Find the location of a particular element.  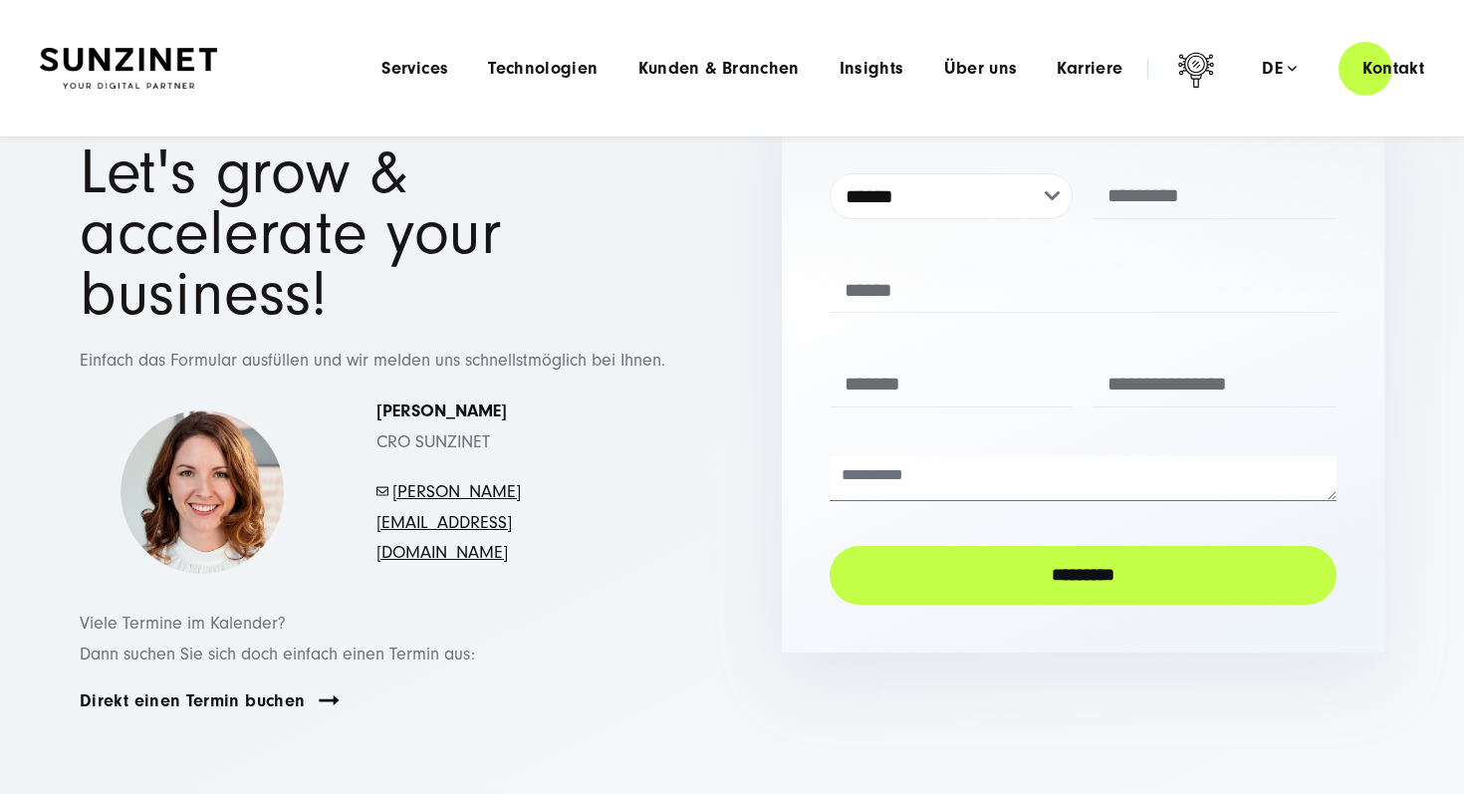

span: Über uns is located at coordinates (981, 69).